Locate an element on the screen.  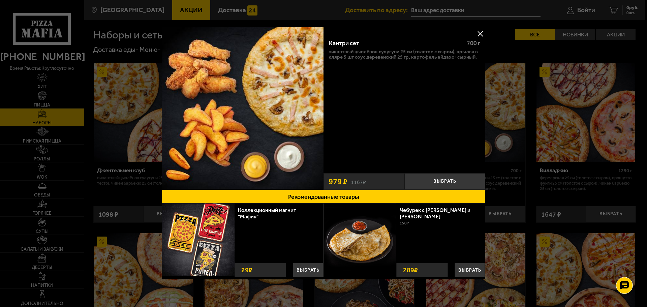
p: Пикантный цыплёнок сулугуни 25 см (толстое с сыром), крылья в кляре 5 шт соус деревенский 25 гр, ... is located at coordinates (404, 54).